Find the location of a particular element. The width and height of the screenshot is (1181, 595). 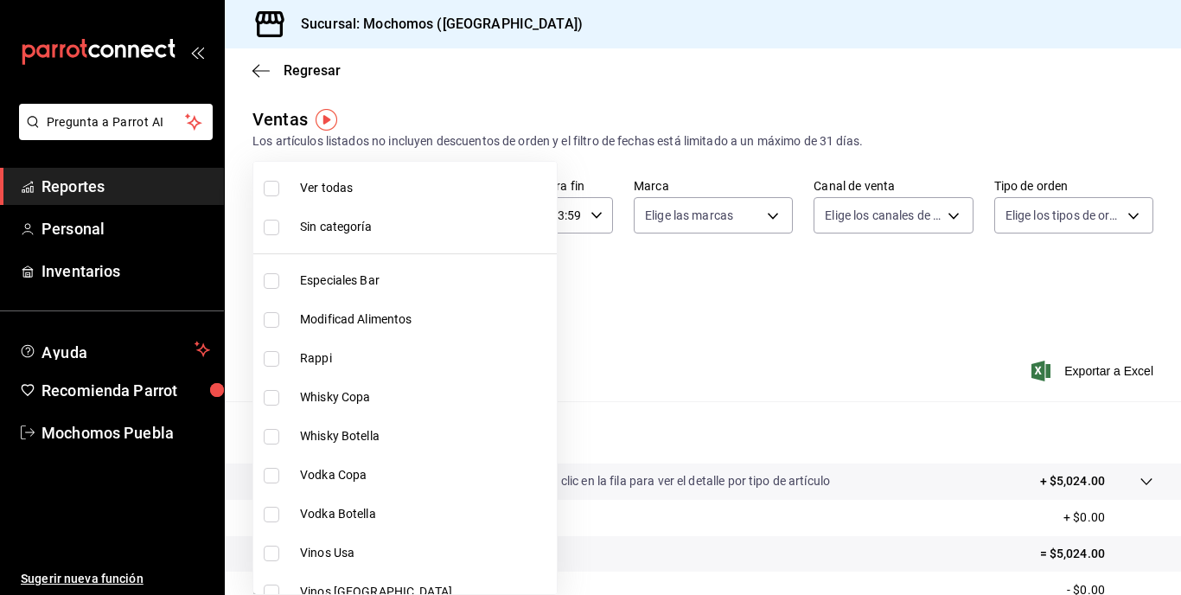

span: Whisky Copa is located at coordinates (424, 397).